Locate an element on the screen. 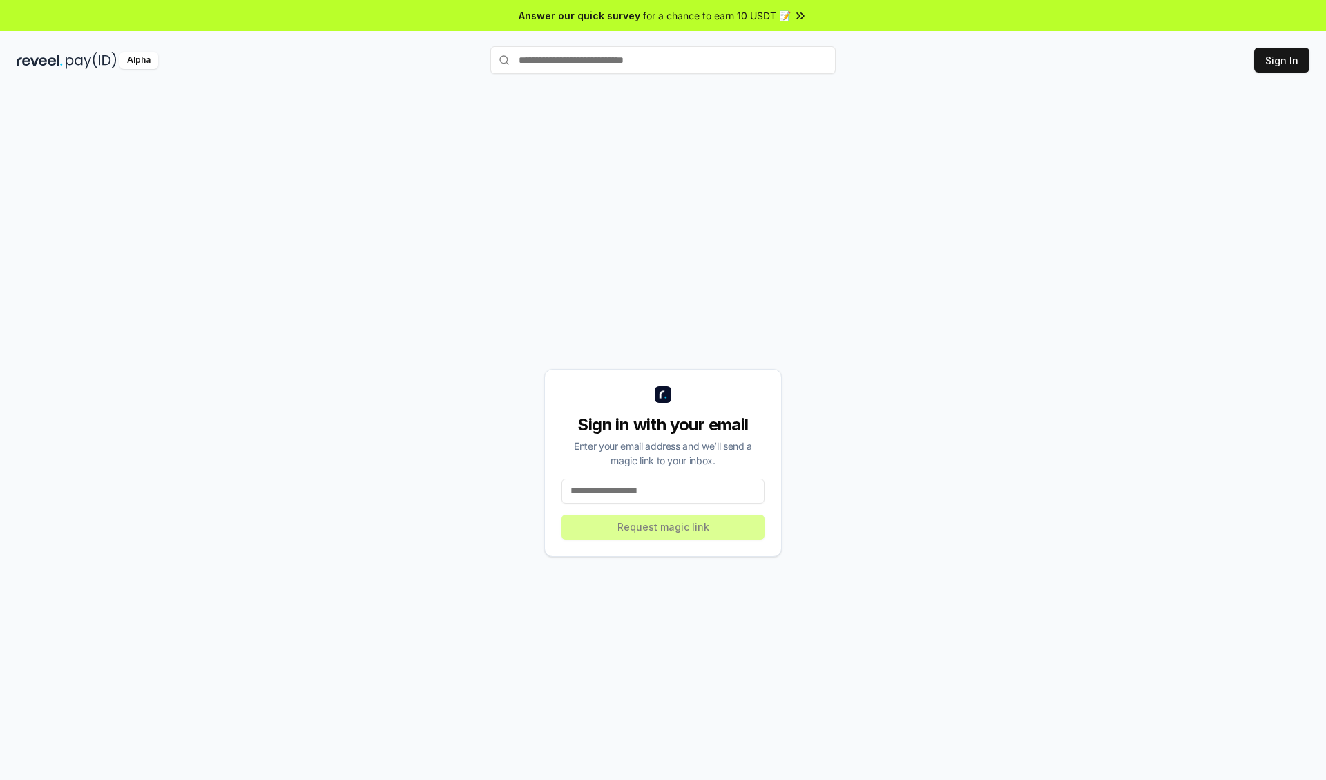 This screenshot has width=1326, height=780. button: Sign In is located at coordinates (1282, 60).